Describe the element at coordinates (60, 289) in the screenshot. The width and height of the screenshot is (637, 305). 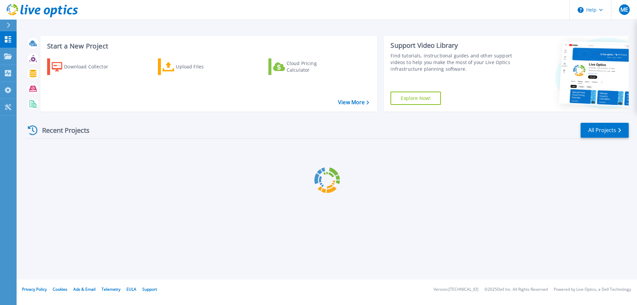
I see `a: Cookies` at that location.